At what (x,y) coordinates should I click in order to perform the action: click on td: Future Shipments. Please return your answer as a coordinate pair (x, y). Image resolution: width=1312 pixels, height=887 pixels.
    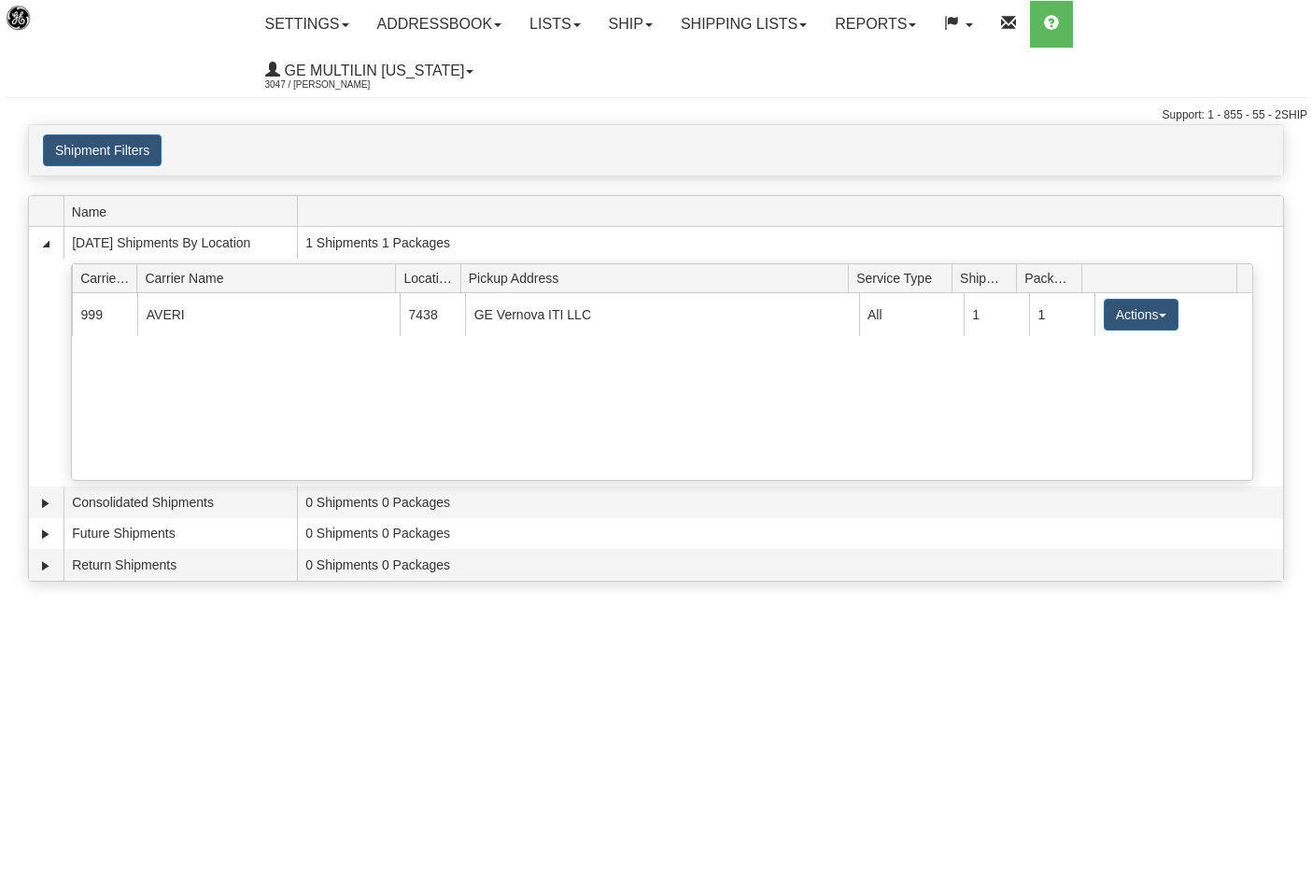
    Looking at the image, I should click on (180, 534).